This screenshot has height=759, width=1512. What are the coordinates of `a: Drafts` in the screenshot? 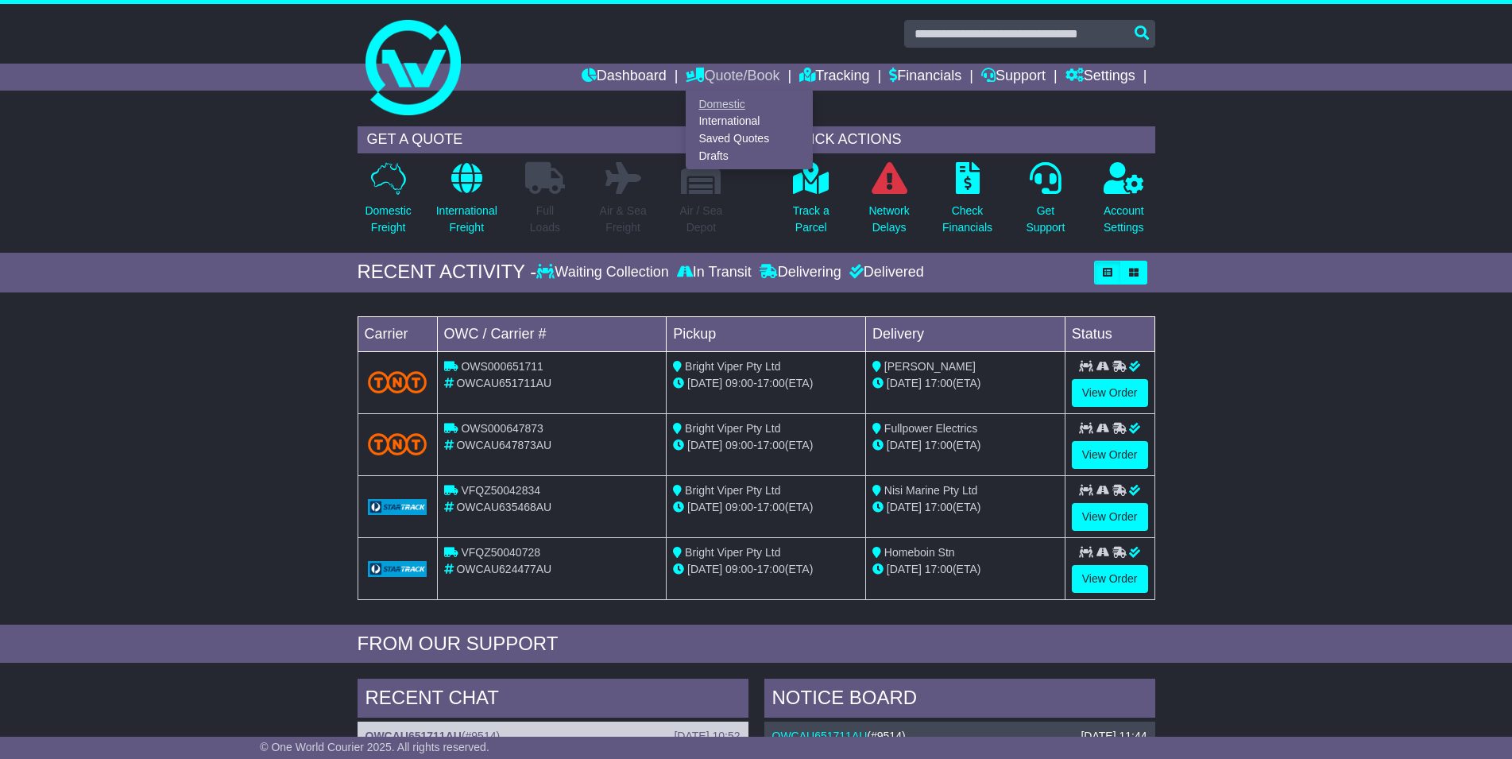 It's located at (749, 156).